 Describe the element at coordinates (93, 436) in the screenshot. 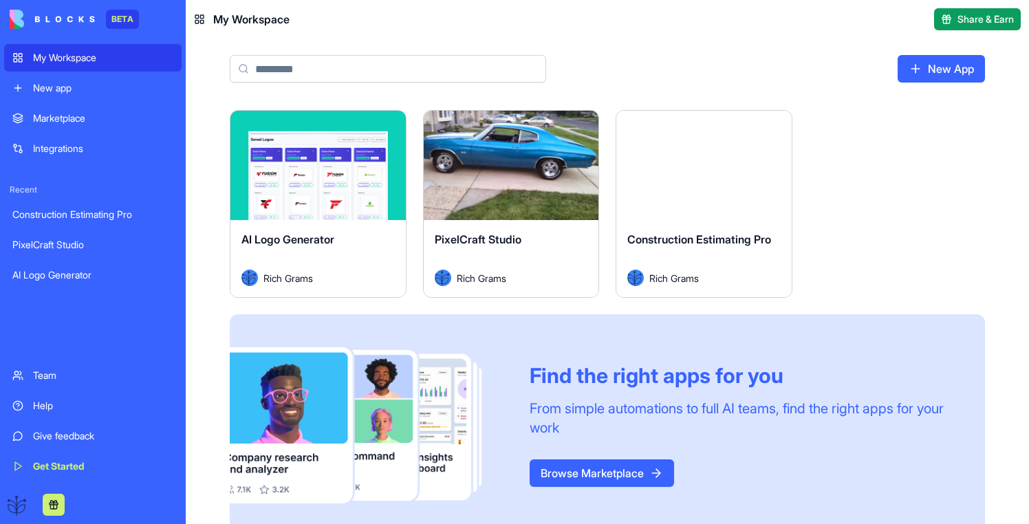

I see `a: Give feedback` at that location.